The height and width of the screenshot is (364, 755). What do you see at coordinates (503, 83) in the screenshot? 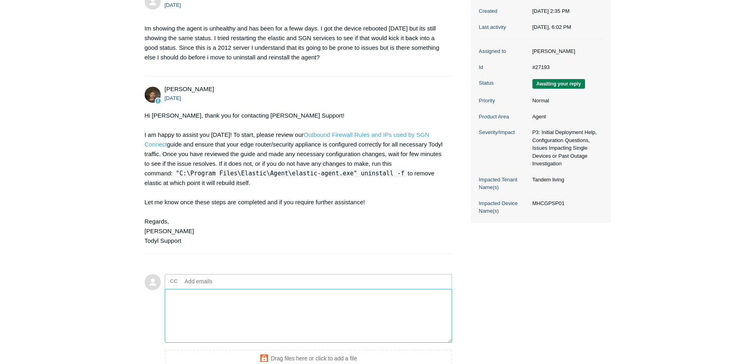
I see `dt: Status` at bounding box center [503, 83].